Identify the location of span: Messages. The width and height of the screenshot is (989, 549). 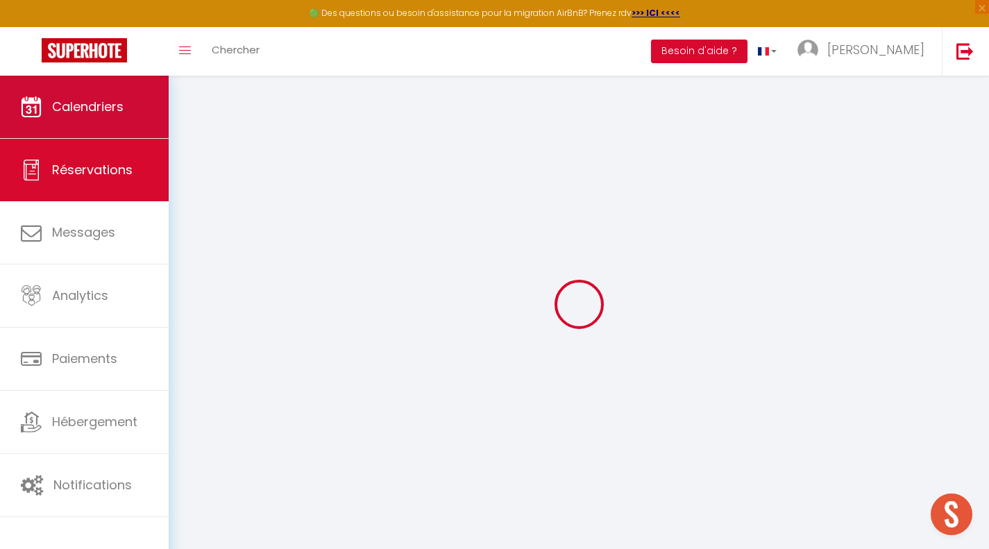
(83, 232).